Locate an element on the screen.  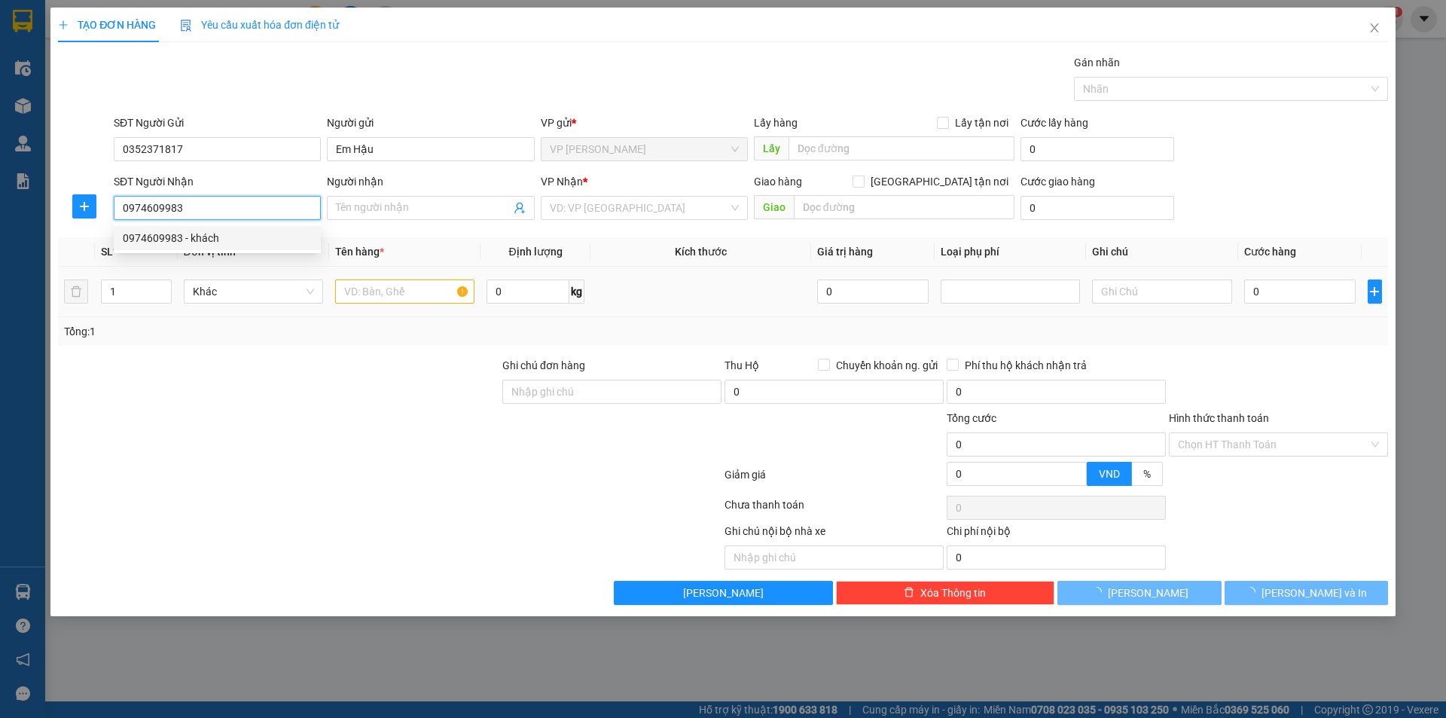
input: Cước lấy hàng is located at coordinates (1097, 149).